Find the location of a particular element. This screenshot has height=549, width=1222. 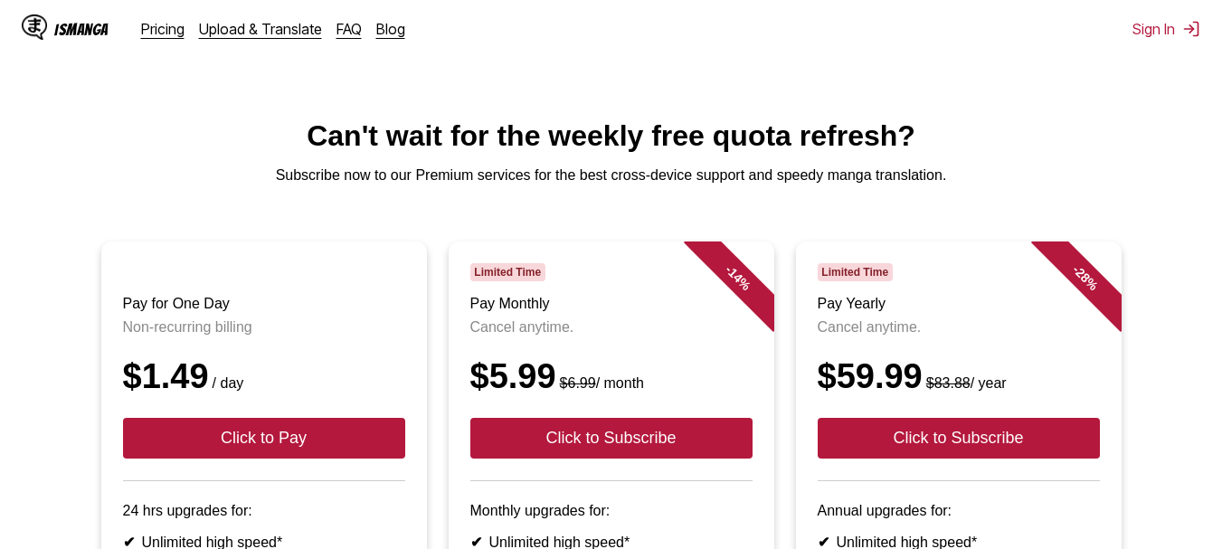

s: $6.99 is located at coordinates (578, 383).